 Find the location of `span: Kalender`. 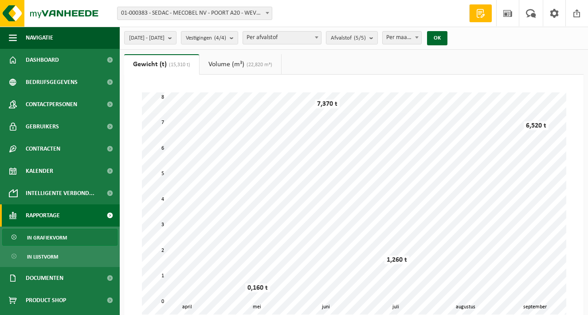

span: Kalender is located at coordinates (39, 171).